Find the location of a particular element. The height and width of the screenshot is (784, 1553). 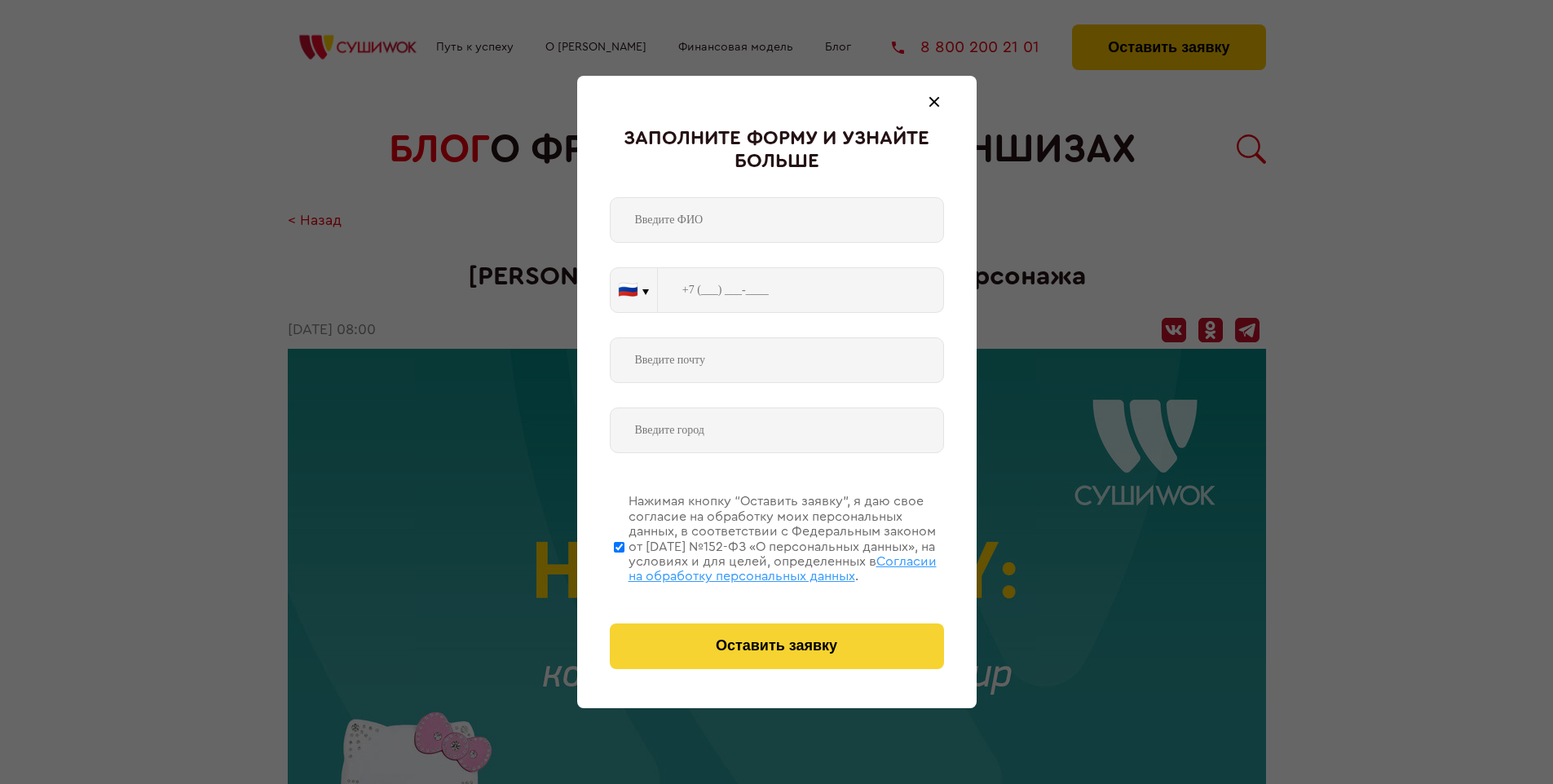

input: Введите почту is located at coordinates (776, 360).